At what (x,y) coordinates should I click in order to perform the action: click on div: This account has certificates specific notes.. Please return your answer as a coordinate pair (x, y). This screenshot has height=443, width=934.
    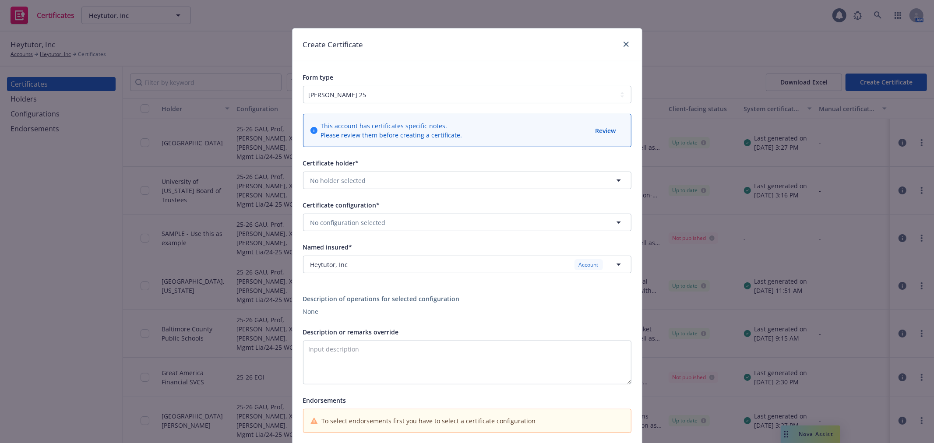
    Looking at the image, I should click on (392, 126).